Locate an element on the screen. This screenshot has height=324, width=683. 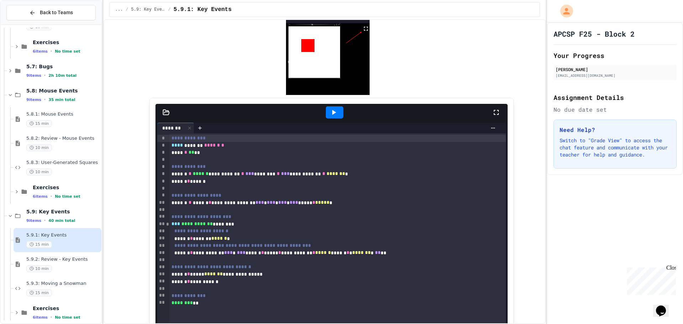
span: Back to Teams is located at coordinates (56, 12).